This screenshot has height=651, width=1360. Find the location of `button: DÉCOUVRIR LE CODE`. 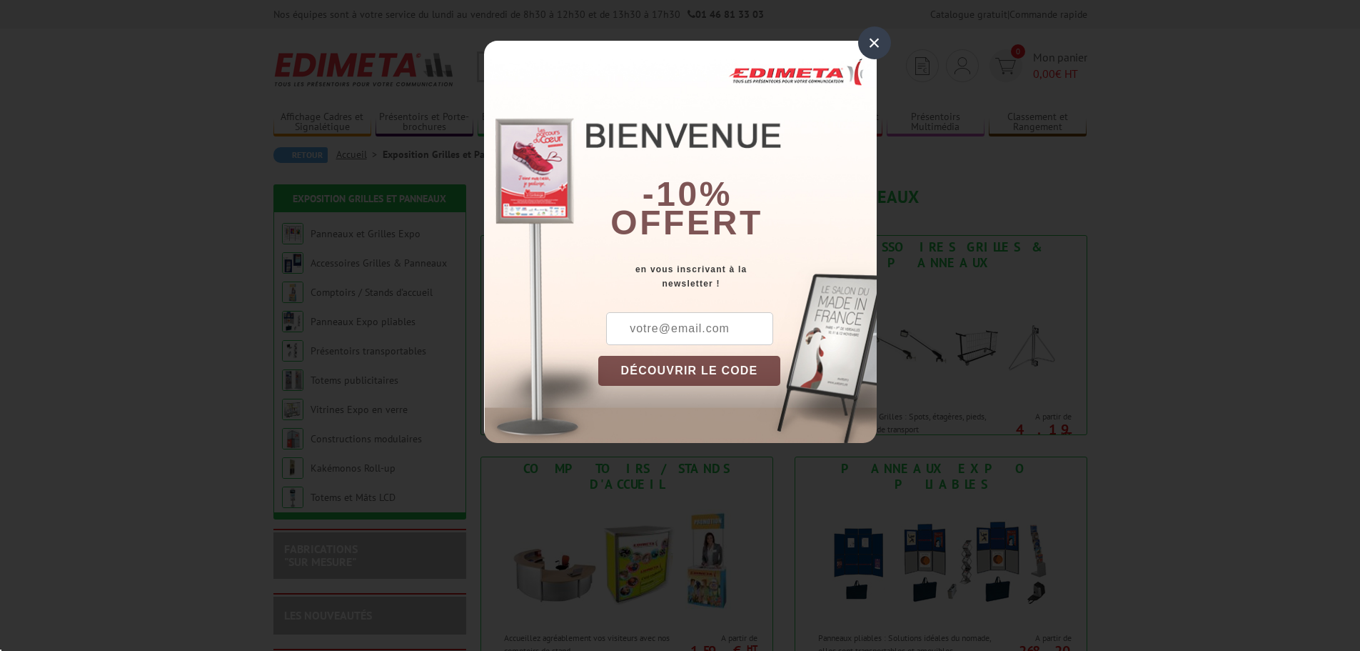

button: DÉCOUVRIR LE CODE is located at coordinates (690, 371).